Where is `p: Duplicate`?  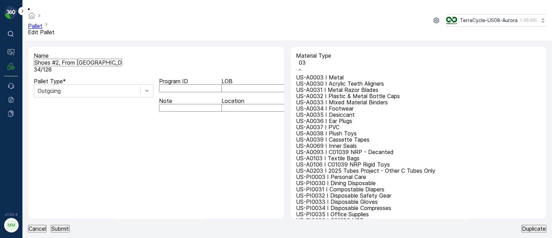 p: Duplicate is located at coordinates (534, 229).